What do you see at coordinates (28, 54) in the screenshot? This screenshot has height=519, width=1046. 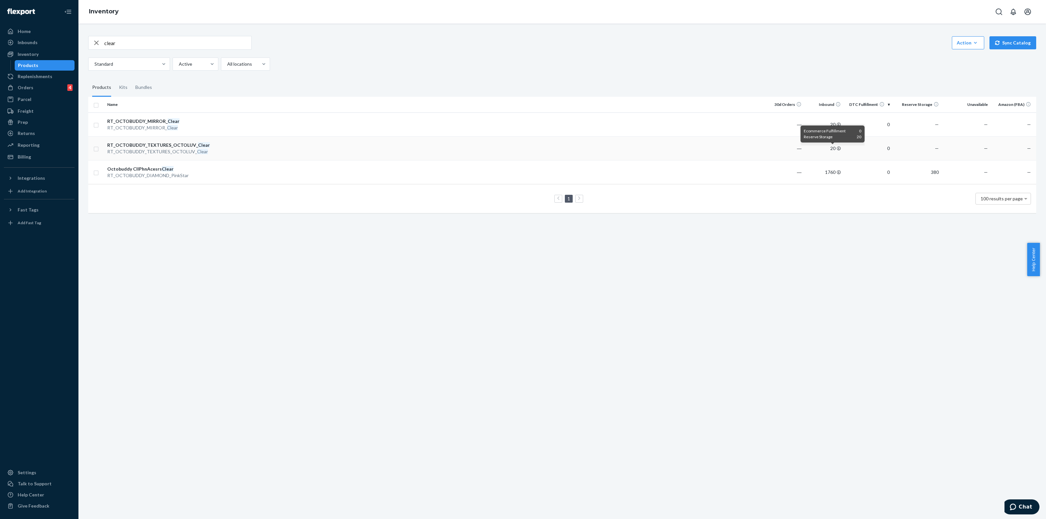 I see `div: Inventory` at bounding box center [28, 54].